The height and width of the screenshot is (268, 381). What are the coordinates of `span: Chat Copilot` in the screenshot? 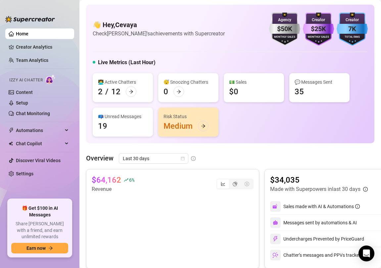 It's located at (39, 144).